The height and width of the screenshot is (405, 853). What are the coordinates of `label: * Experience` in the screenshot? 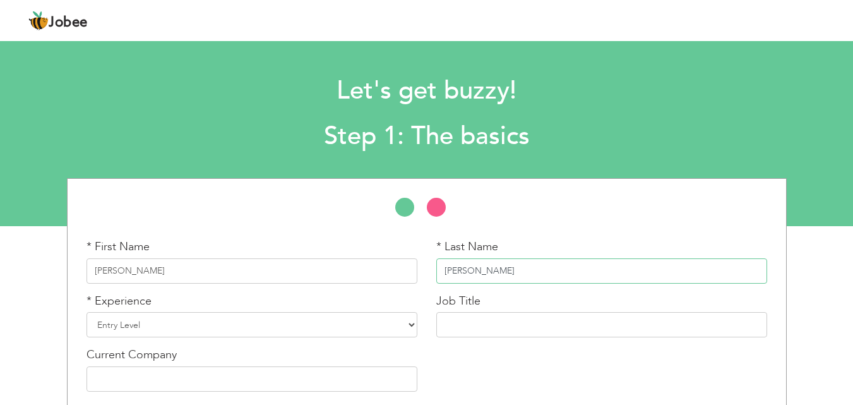 It's located at (119, 301).